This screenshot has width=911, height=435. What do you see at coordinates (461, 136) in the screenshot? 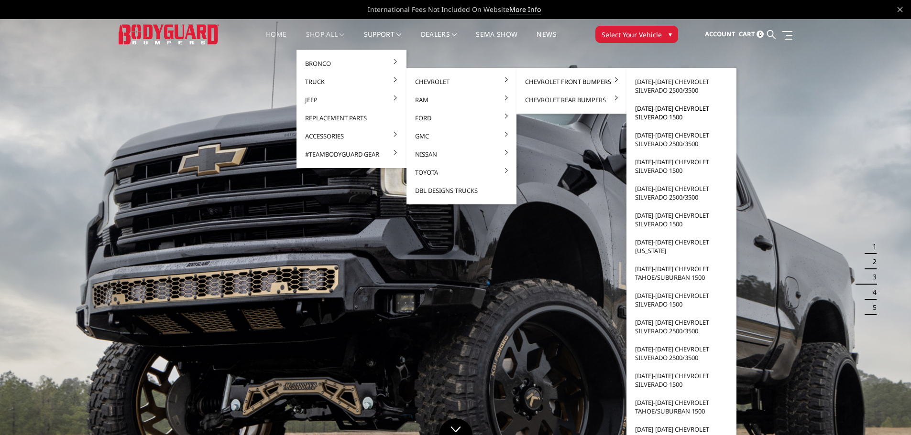
I see `a: GMC` at bounding box center [461, 136].